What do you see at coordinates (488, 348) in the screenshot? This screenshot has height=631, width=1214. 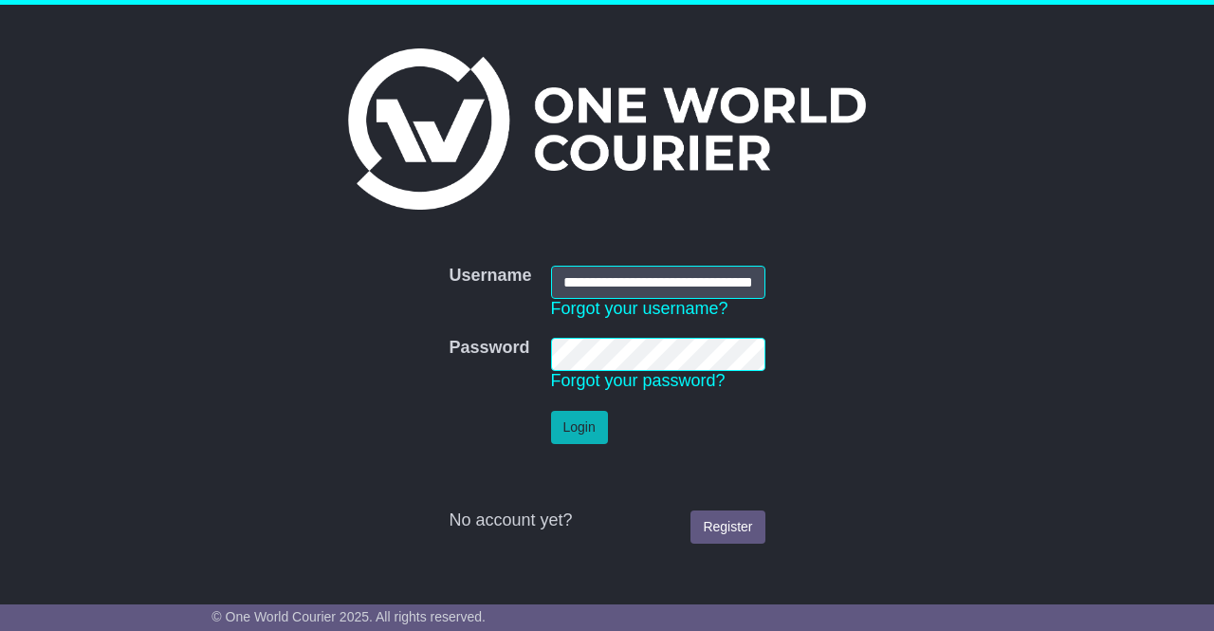 I see `label: Password` at bounding box center [488, 348].